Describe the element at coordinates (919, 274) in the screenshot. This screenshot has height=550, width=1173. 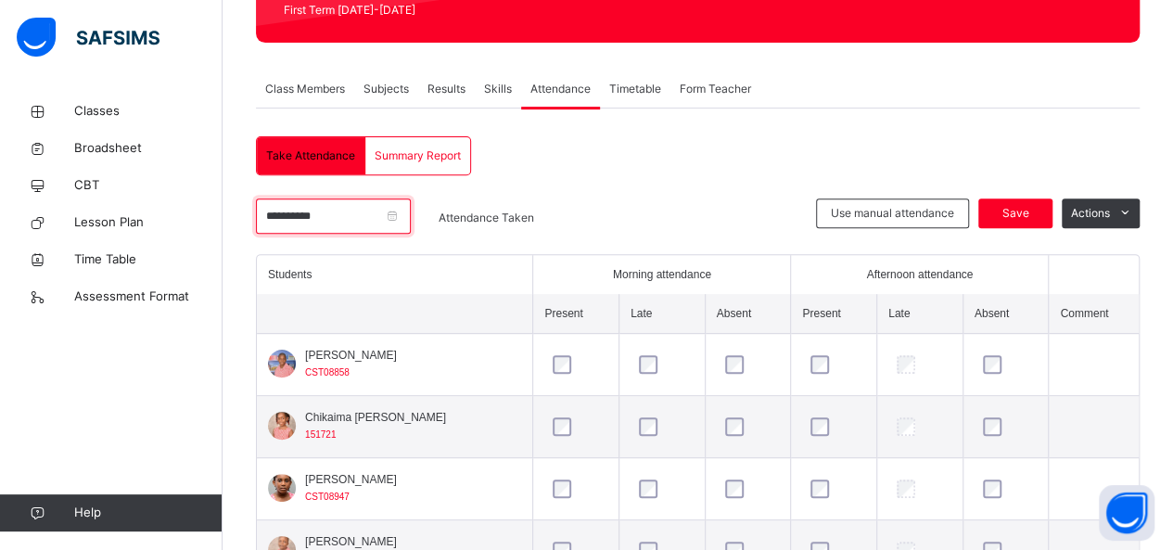
I see `span: Afternoon attendance` at that location.